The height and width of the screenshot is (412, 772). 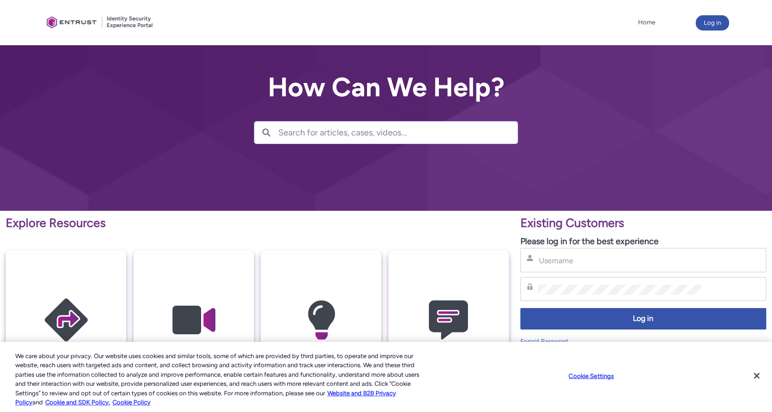 What do you see at coordinates (220, 379) in the screenshot?
I see `div: We care about your privacy. Our website uses cookies and similar tools, some of which are provide...` at bounding box center [220, 379].